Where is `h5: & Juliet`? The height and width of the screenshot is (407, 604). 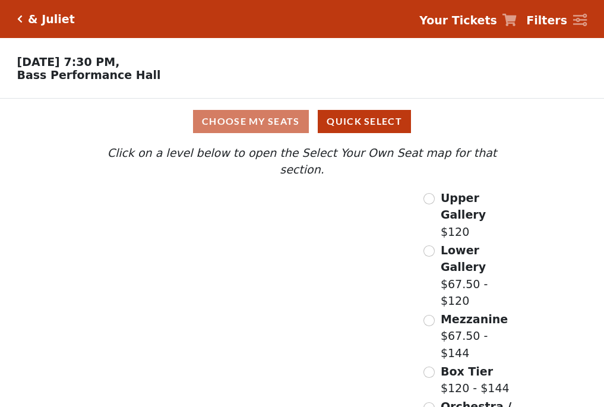
h5: & Juliet is located at coordinates (51, 19).